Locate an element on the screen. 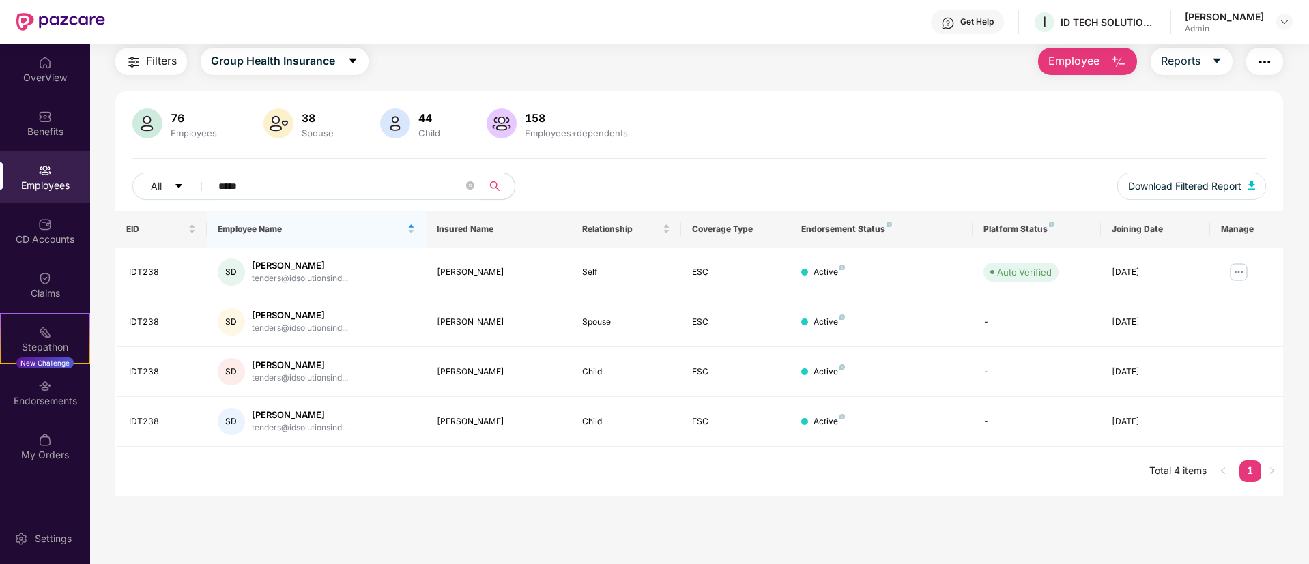 Image resolution: width=1309 pixels, height=564 pixels. img: svg+xml;base64,PHN2ZyBpZD0iSG9tZSIgeG1sbnM9Imh0dHA6Ly93d3cudzMub3JnLzIwMDAvc3ZnIiB3aWR0aD0iMjAiIG... is located at coordinates (45, 63).